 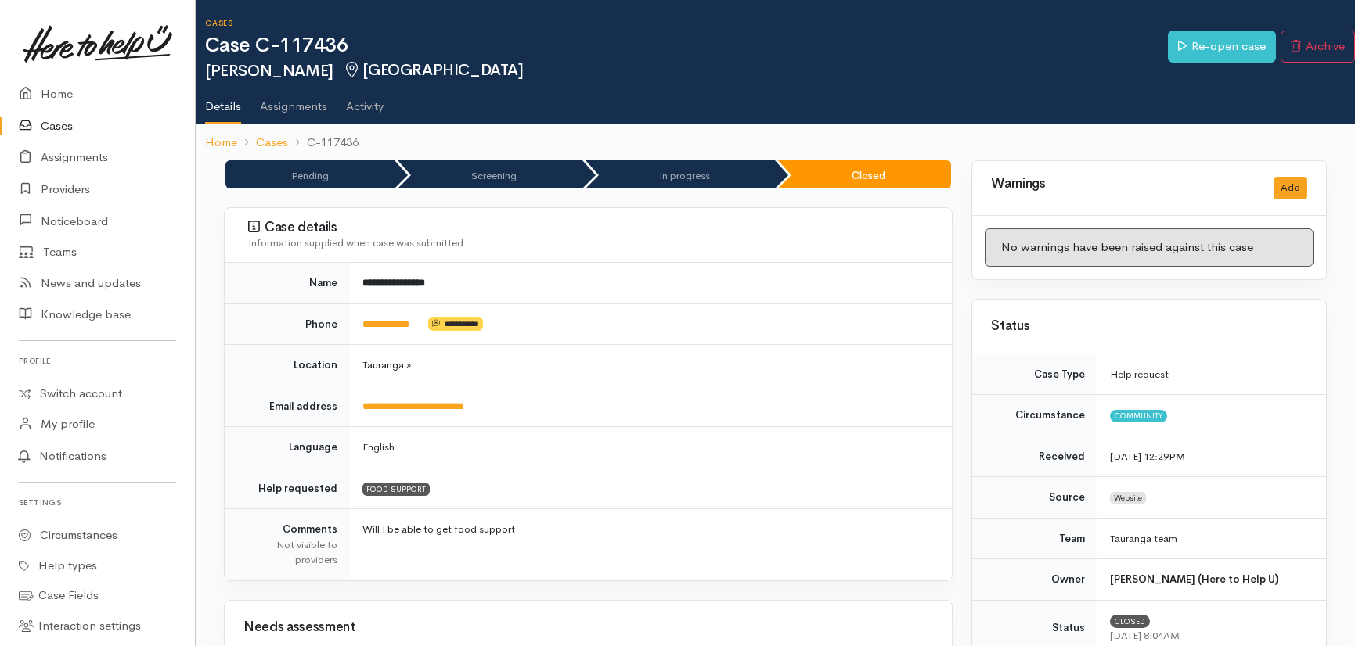 I want to click on h3: Status, so click(x=1149, y=326).